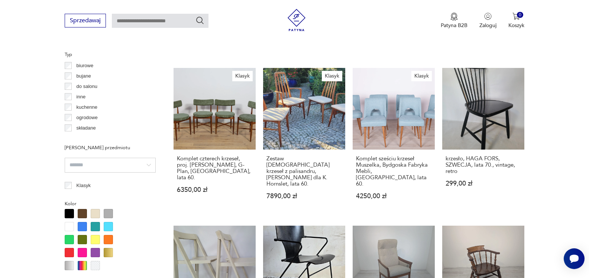 This screenshot has width=589, height=278. Describe the element at coordinates (87, 118) in the screenshot. I see `p: ogrodowe` at that location.